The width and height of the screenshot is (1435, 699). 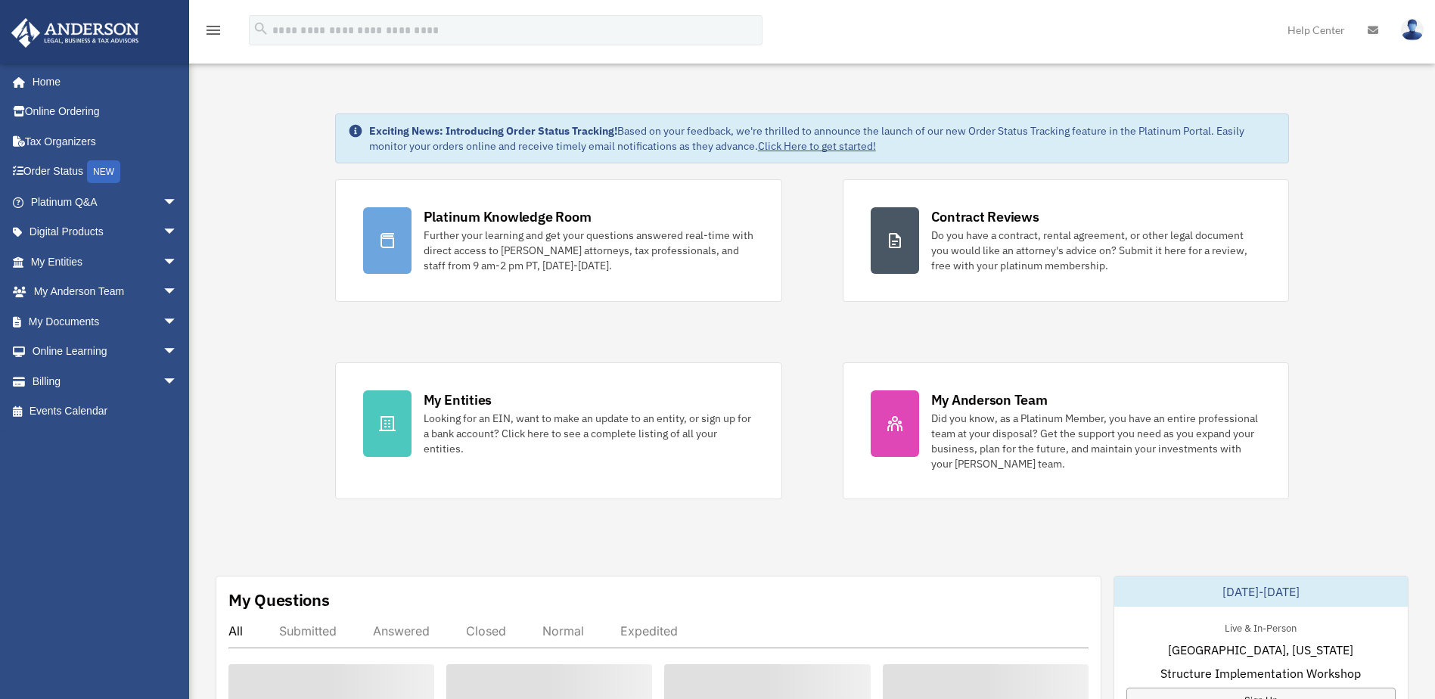 I want to click on a: My Anderson Team Did you know, as a Platinum Member, you have an entire professional team at your..., so click(x=1066, y=430).